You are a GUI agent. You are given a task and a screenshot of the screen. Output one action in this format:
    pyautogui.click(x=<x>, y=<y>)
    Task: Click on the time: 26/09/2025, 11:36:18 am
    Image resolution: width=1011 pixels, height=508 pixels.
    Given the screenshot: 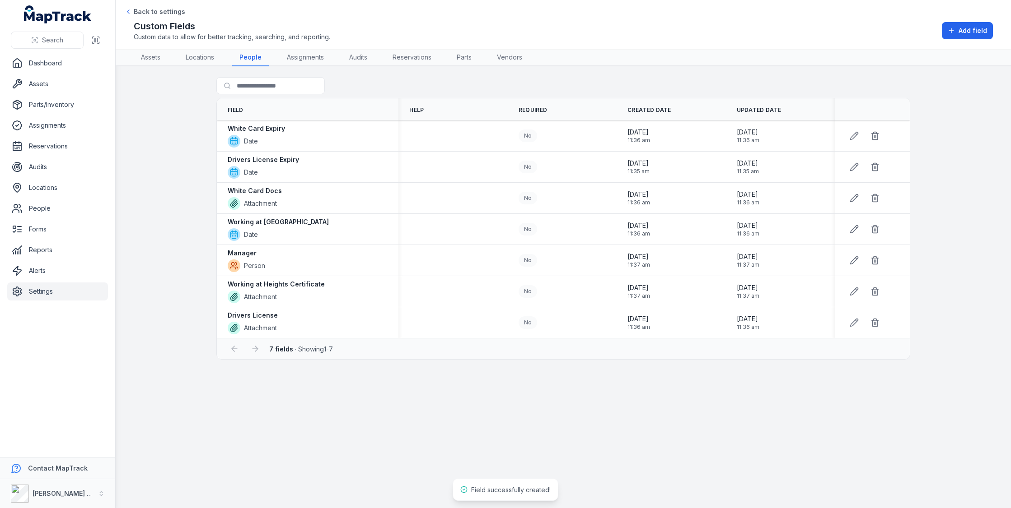 What is the action you would take?
    pyautogui.click(x=748, y=136)
    